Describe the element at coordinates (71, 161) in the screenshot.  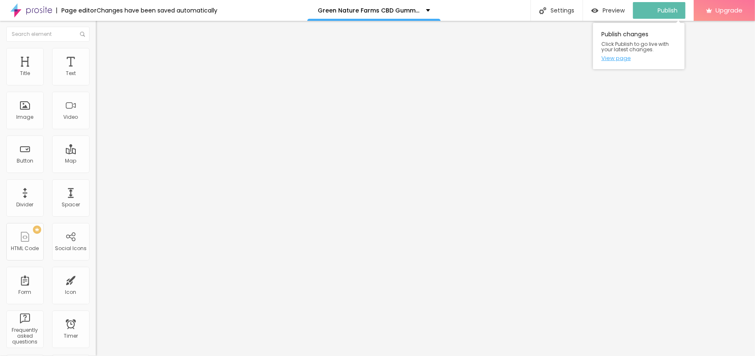
I see `div: Map` at that location.